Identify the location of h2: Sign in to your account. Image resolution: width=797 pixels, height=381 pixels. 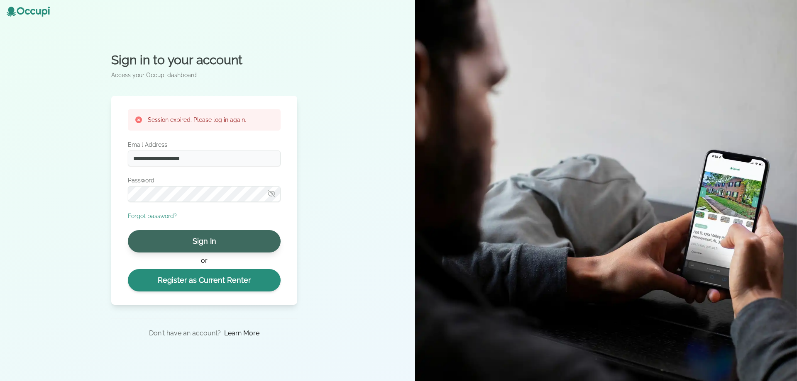
(204, 60).